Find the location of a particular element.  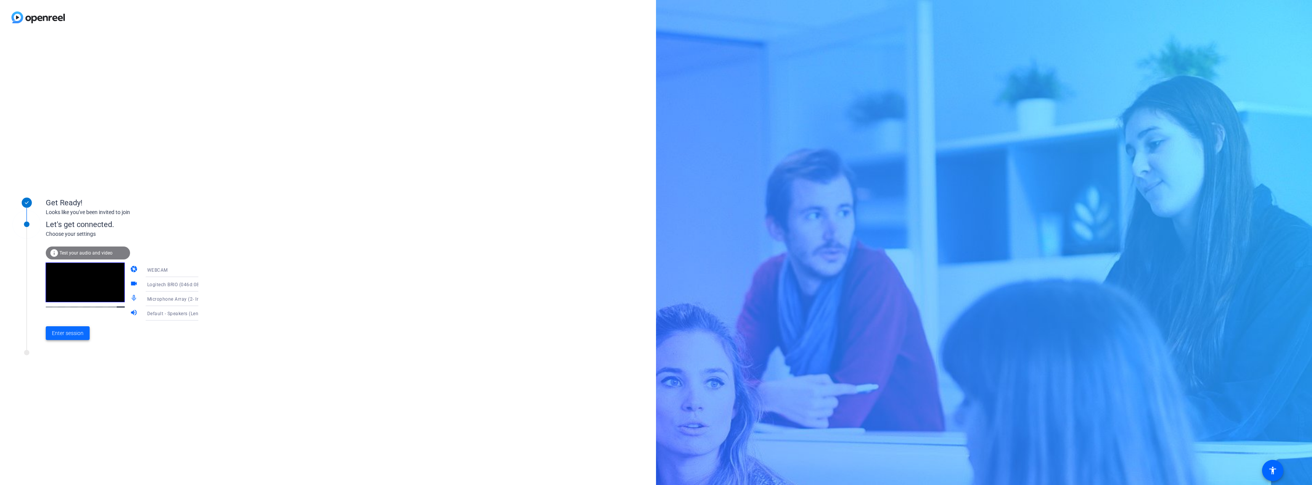

div: Get Ready! is located at coordinates (122, 202).